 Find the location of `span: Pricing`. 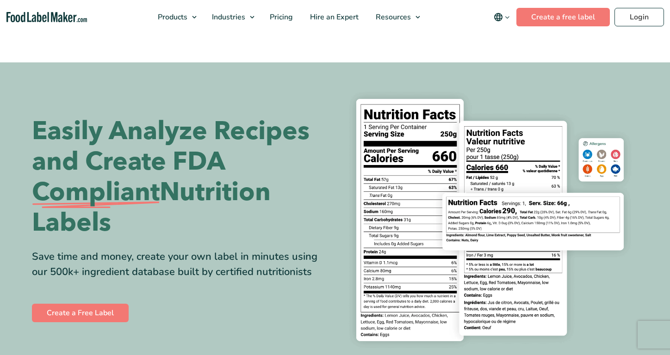

span: Pricing is located at coordinates (281, 17).